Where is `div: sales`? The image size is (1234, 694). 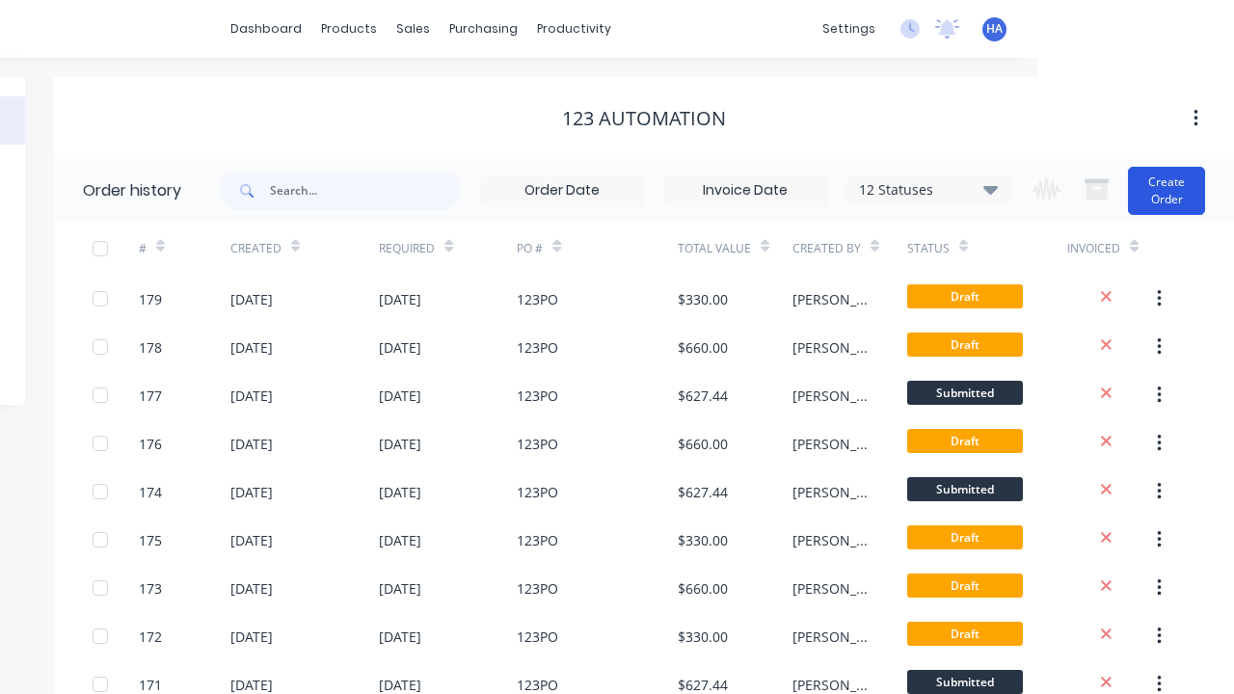 div: sales is located at coordinates (413, 29).